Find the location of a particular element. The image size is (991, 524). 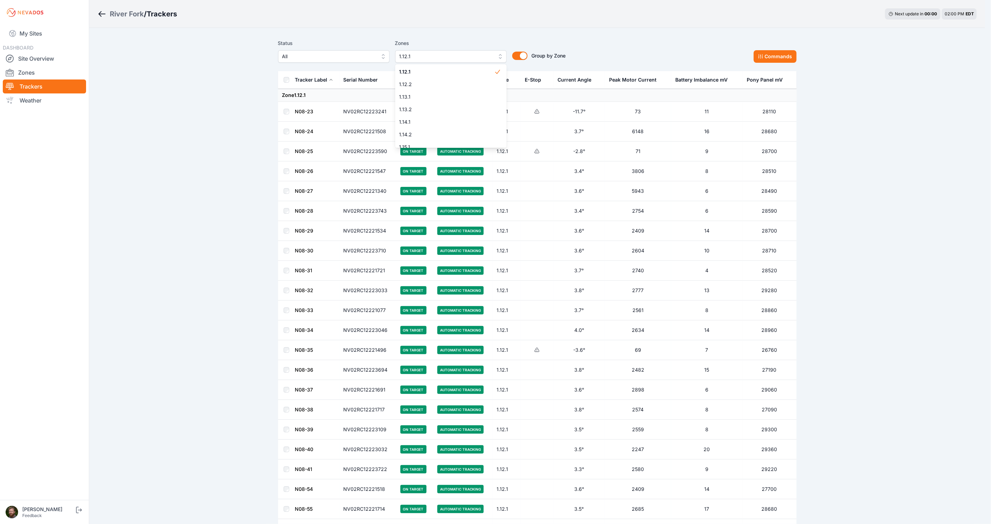

button: 1.12.1 is located at coordinates (451, 56).